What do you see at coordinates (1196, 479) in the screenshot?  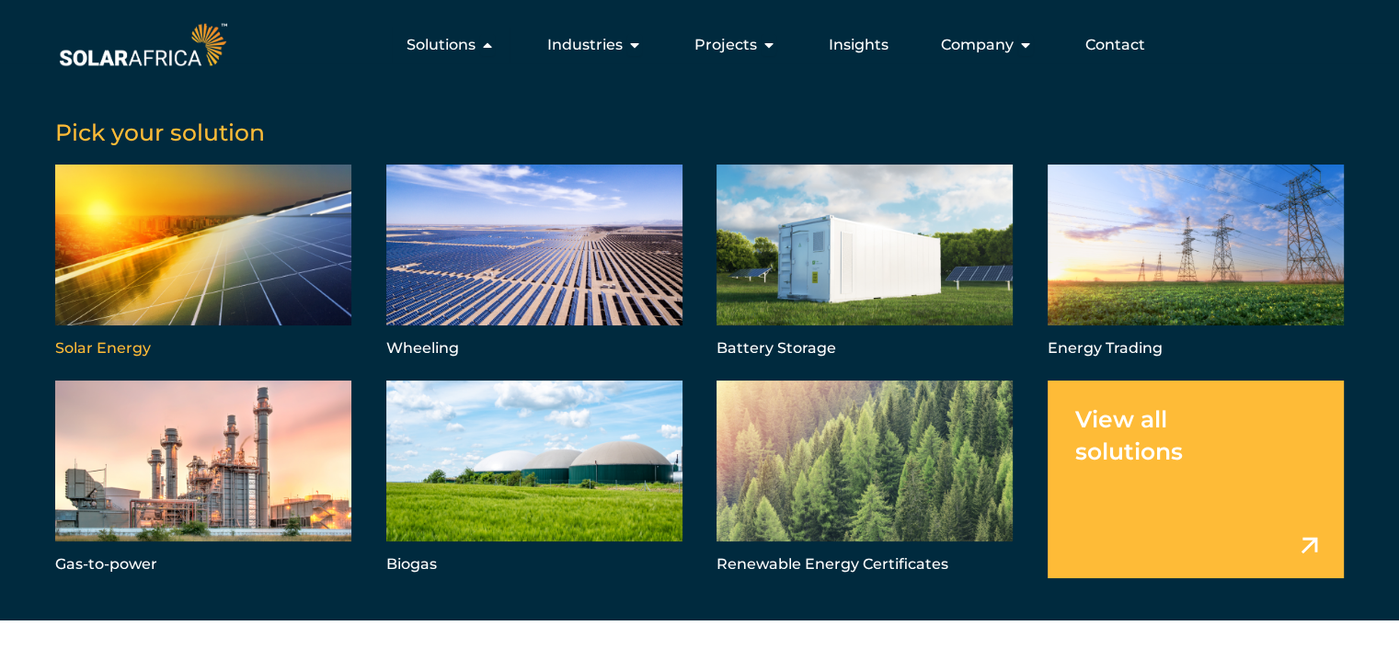 I see `a: View all solutions` at bounding box center [1196, 479].